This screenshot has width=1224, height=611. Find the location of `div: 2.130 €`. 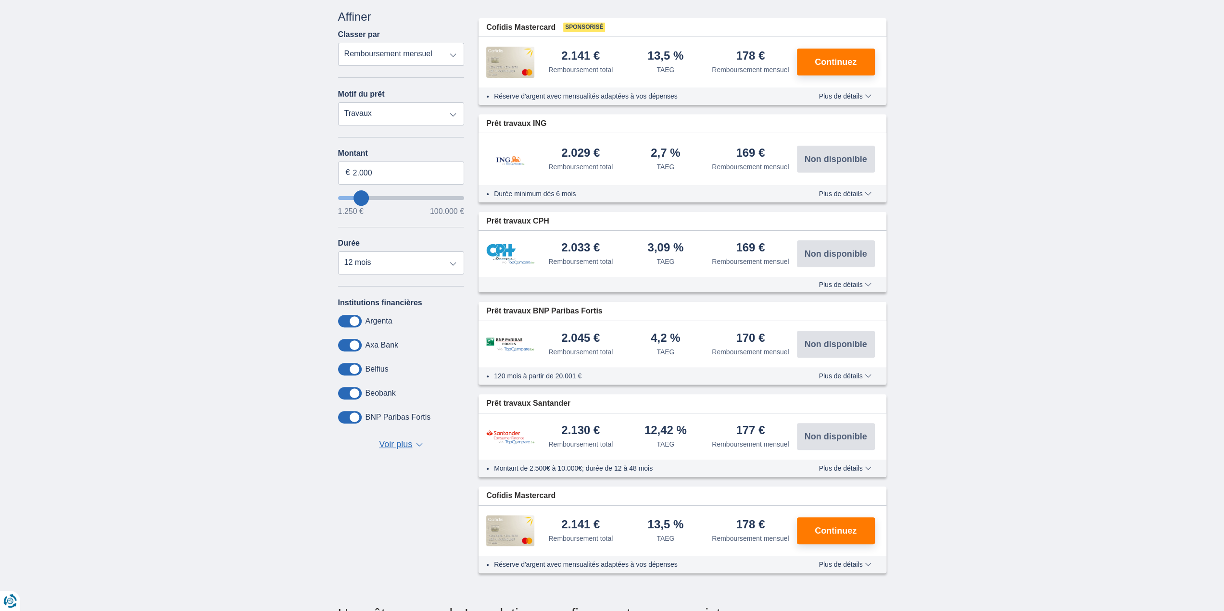

div: 2.130 € is located at coordinates (580, 431).